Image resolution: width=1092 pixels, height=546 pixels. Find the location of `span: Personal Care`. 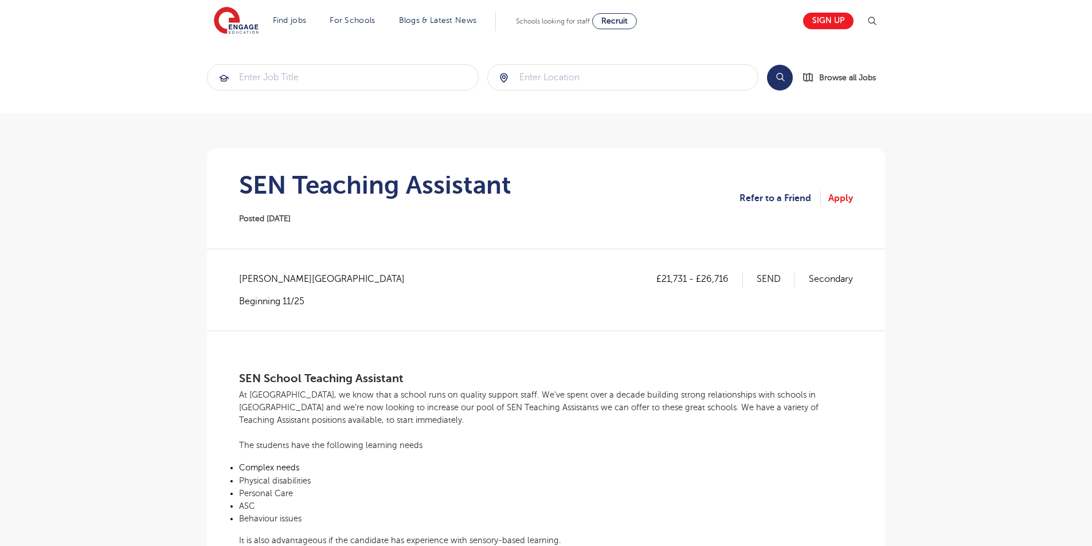

span: Personal Care is located at coordinates (266, 493).